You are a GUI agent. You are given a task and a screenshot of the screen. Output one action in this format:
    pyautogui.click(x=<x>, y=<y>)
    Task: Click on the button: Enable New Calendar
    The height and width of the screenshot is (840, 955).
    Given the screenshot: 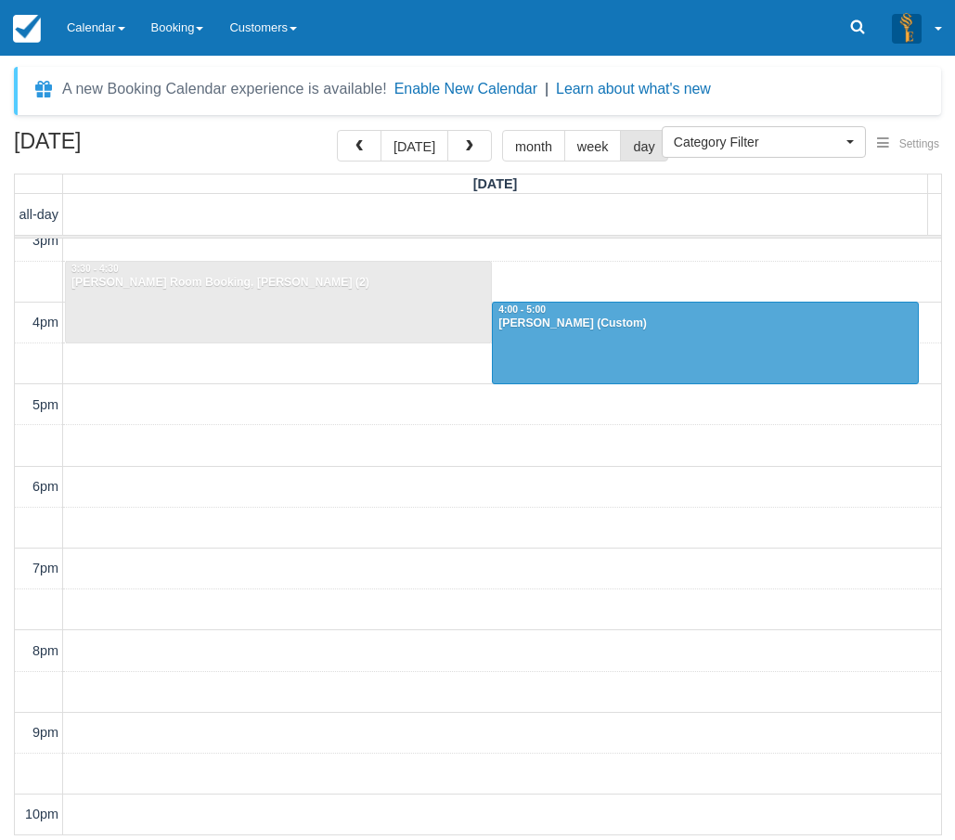 What is the action you would take?
    pyautogui.click(x=466, y=89)
    